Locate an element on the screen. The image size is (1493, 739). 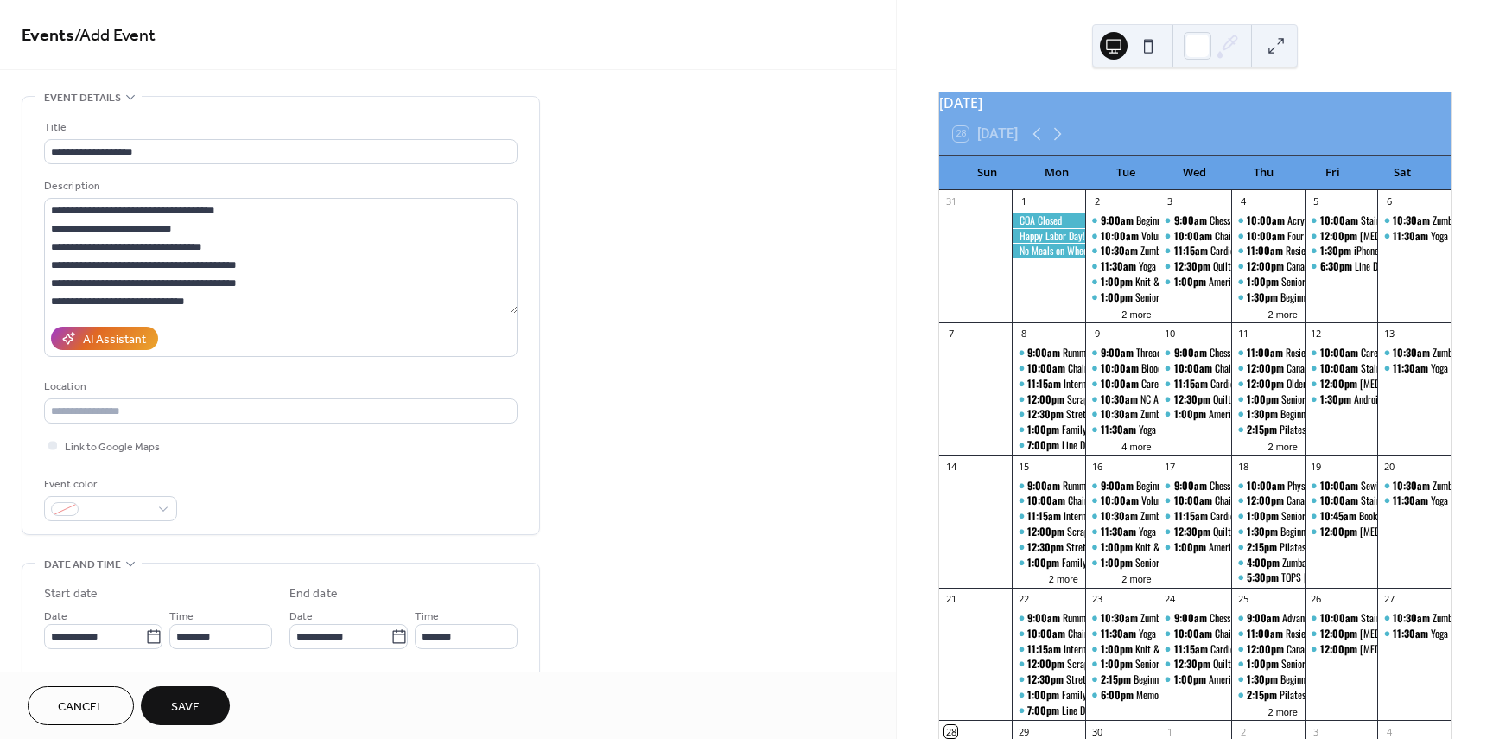
div: NC Authors Book Club is located at coordinates (1121, 399).